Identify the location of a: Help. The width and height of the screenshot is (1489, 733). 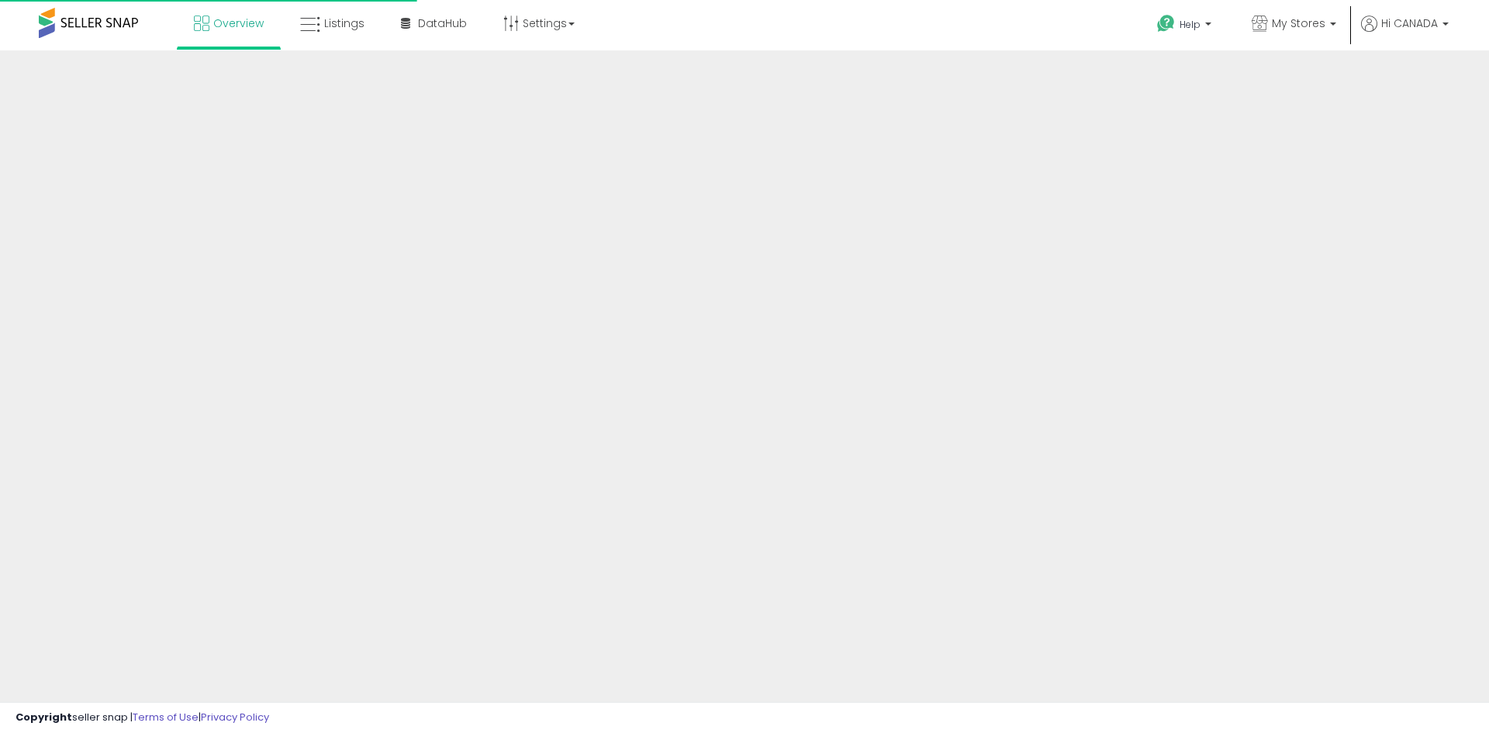
(1186, 26).